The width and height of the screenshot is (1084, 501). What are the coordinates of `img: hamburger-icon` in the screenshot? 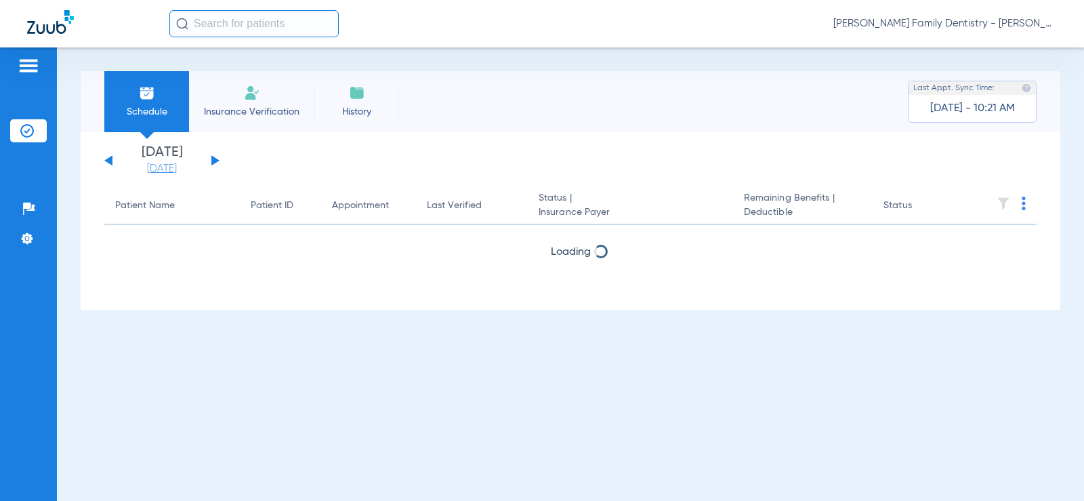 It's located at (28, 66).